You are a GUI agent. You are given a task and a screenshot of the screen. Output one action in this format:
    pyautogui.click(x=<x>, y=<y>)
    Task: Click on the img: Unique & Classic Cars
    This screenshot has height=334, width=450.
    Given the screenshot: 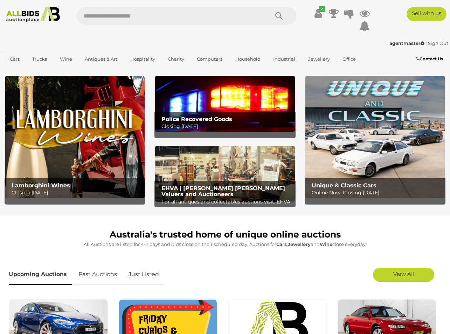 What is the action you would take?
    pyautogui.click(x=375, y=137)
    